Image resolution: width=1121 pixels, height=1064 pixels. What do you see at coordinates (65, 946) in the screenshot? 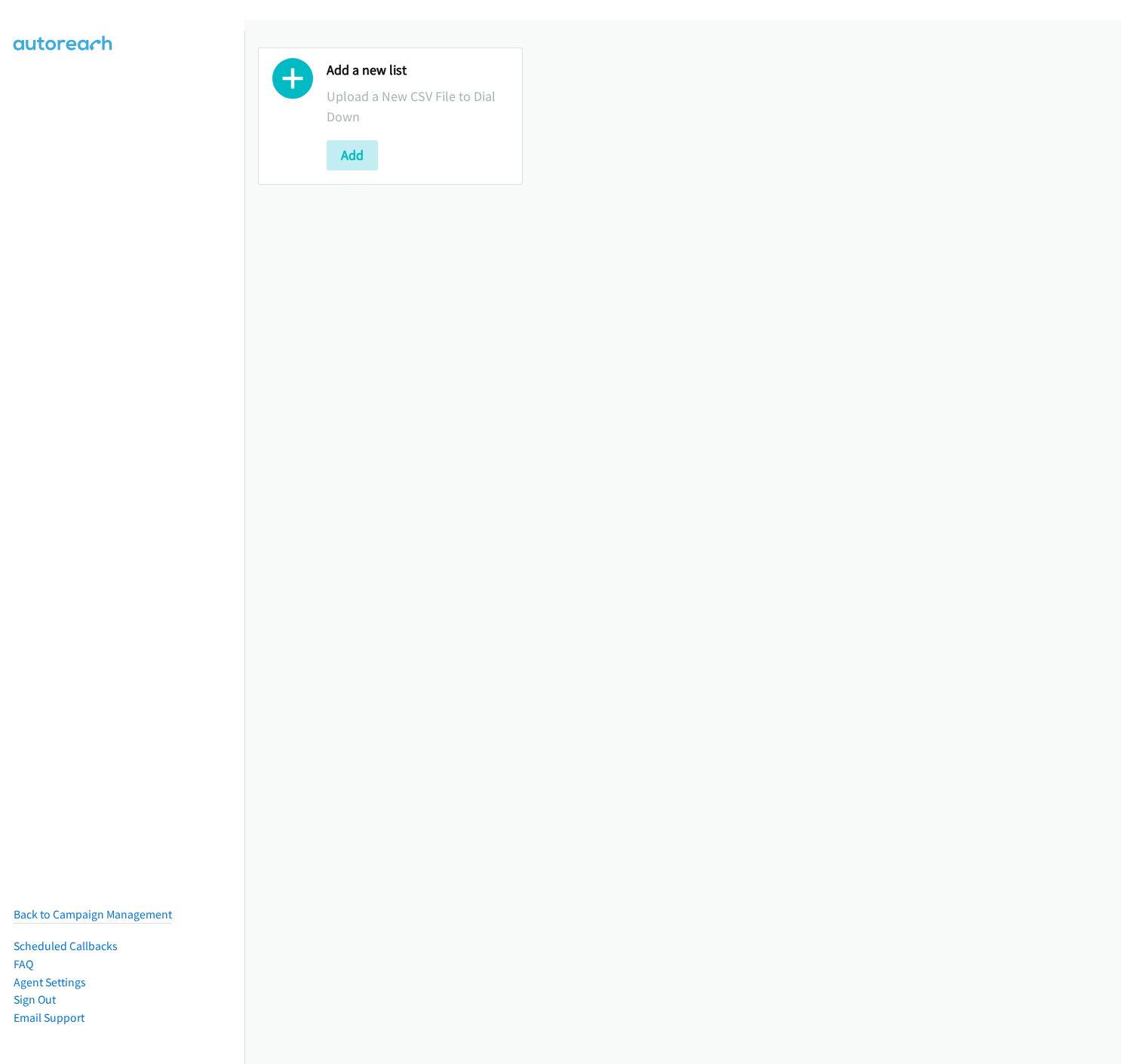
I see `a: Scheduled Callbacks` at bounding box center [65, 946].